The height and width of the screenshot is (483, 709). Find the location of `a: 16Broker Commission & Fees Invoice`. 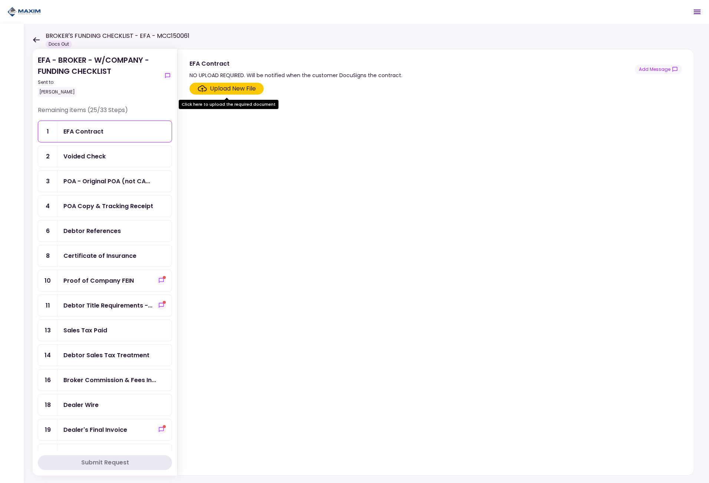

a: 16Broker Commission & Fees Invoice is located at coordinates (105, 380).